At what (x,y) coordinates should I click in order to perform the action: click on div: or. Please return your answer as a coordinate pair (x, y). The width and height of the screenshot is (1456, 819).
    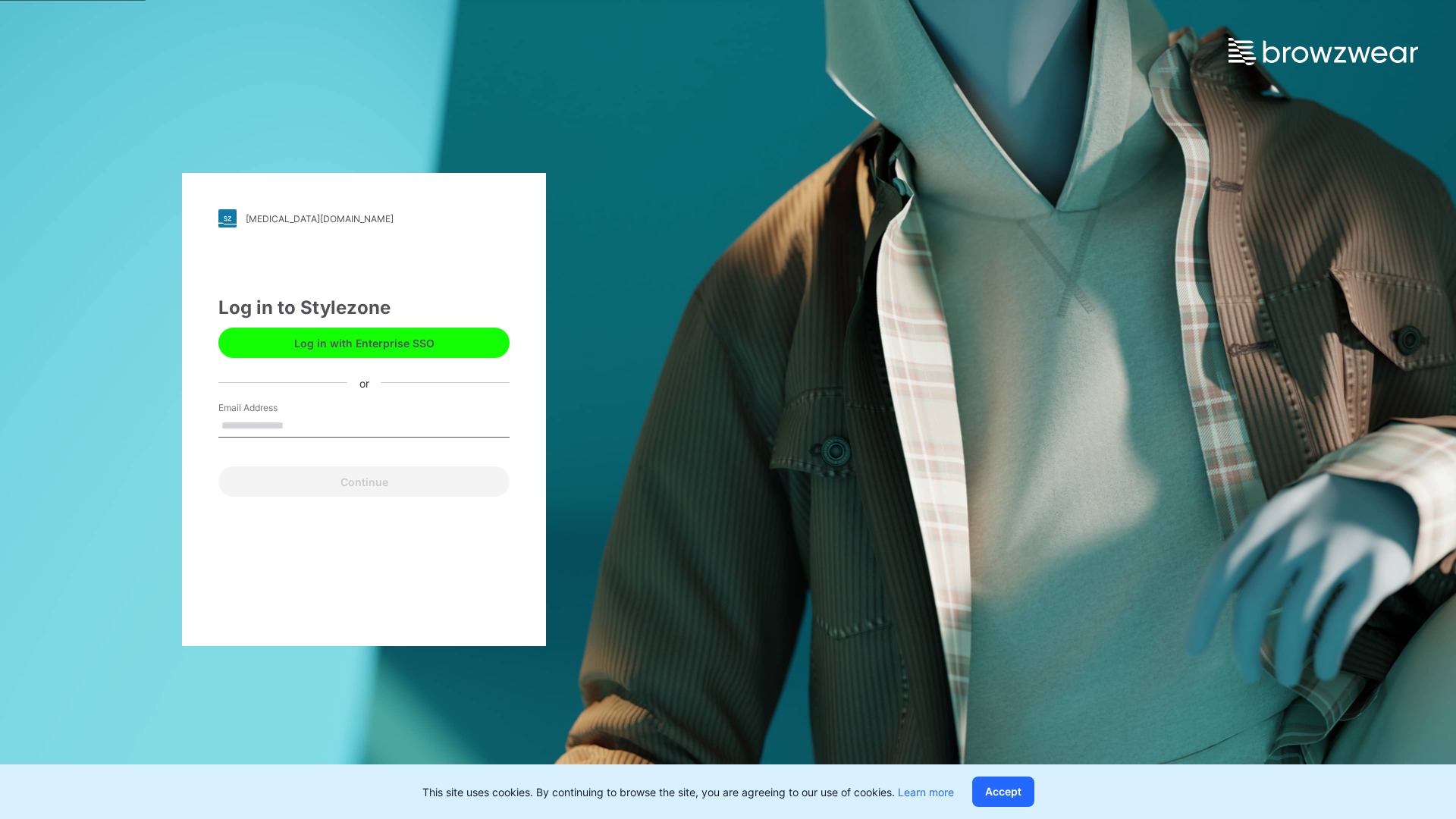
    Looking at the image, I should click on (364, 383).